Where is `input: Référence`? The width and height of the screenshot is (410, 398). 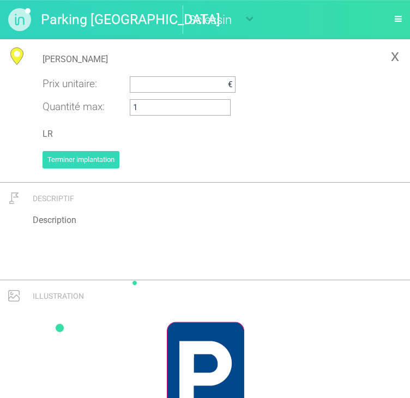
input: Référence is located at coordinates (205, 133).